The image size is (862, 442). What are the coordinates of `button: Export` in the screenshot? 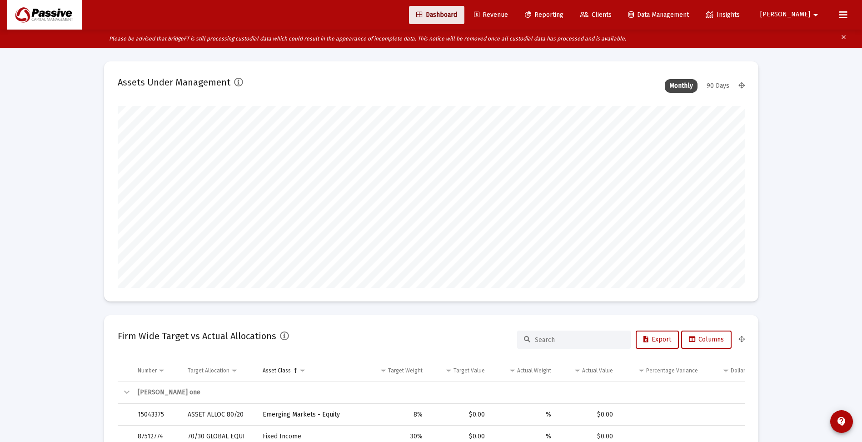 It's located at (657, 340).